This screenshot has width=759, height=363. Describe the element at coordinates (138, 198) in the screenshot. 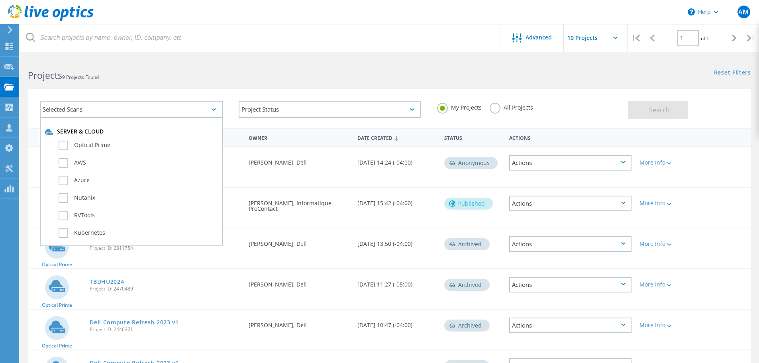

I see `label: Nutanix` at that location.